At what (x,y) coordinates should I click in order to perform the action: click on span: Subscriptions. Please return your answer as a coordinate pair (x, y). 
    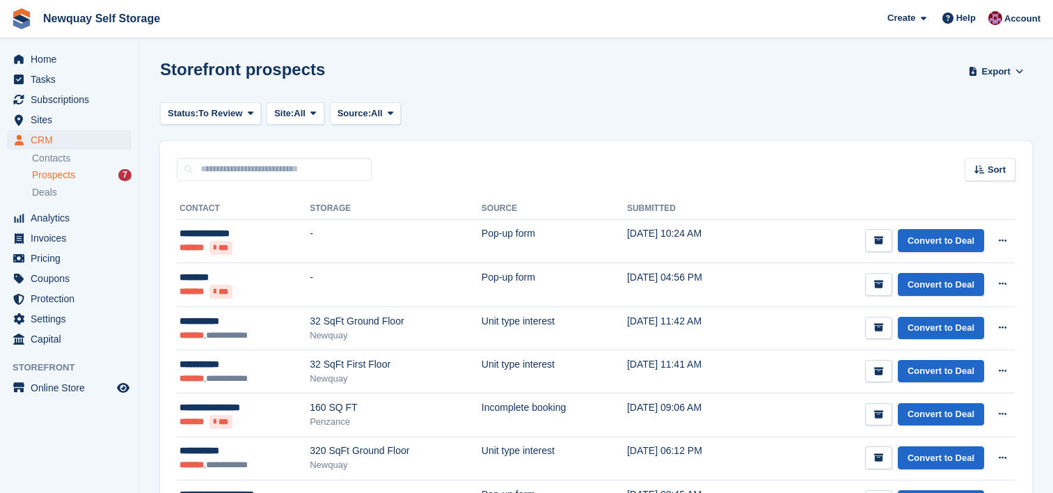
    Looking at the image, I should click on (72, 100).